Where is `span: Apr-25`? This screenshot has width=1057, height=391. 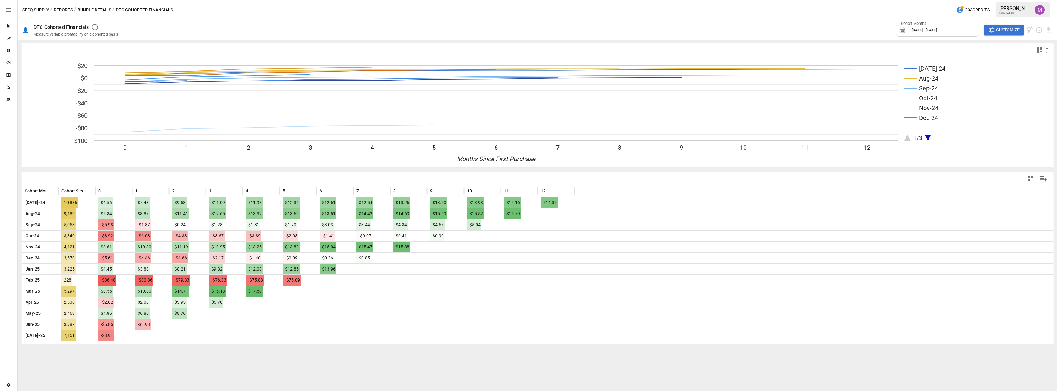
span: Apr-25 is located at coordinates (32, 302).